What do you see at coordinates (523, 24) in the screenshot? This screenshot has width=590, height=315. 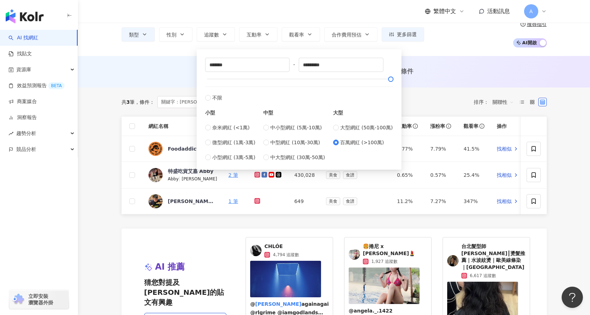 I see `span: question-circle` at bounding box center [523, 24].